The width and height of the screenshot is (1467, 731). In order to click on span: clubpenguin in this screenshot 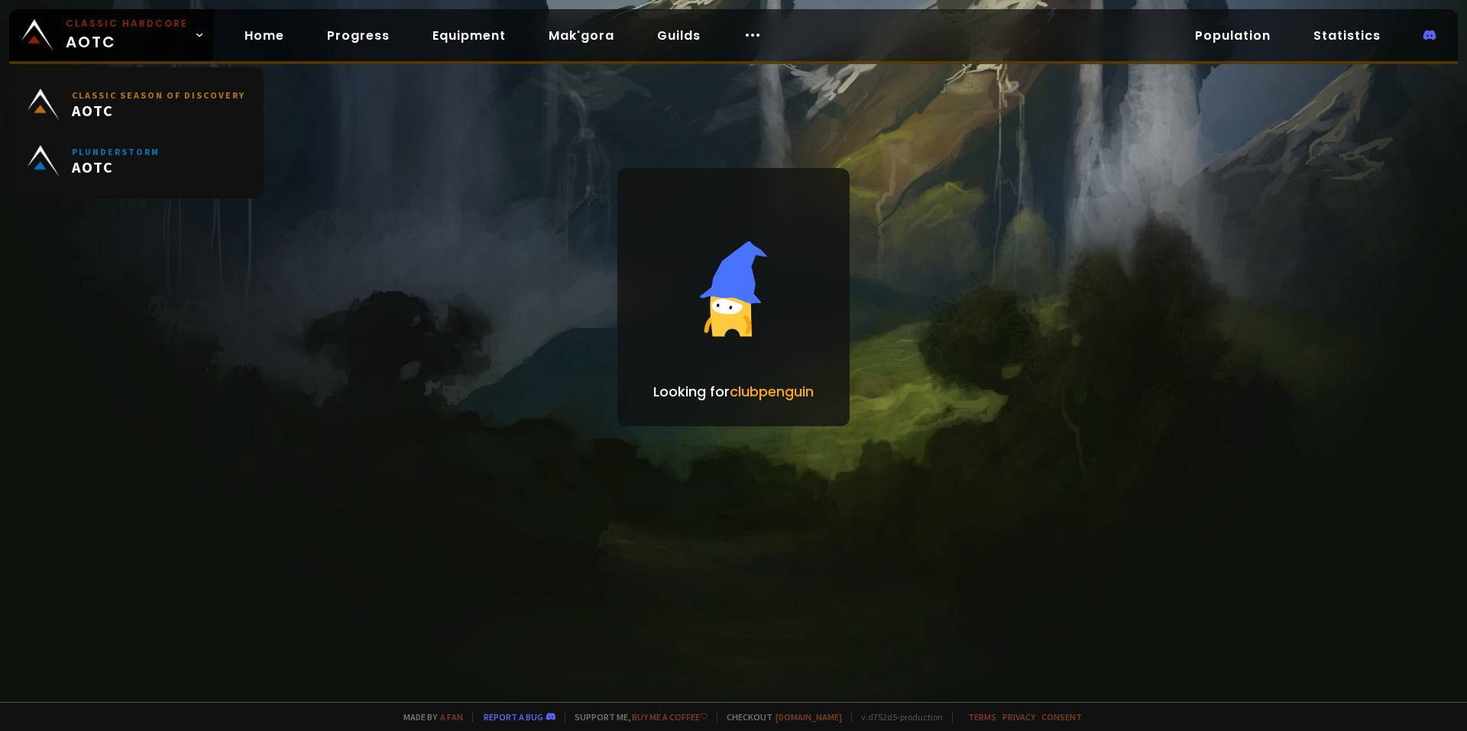, I will do `click(771, 391)`.